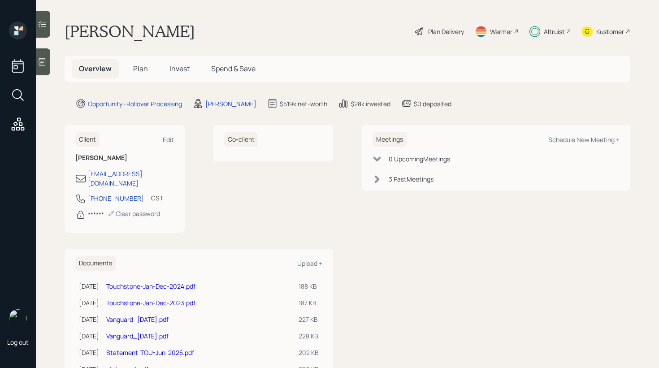 The image size is (659, 368). I want to click on div: Clear password, so click(134, 214).